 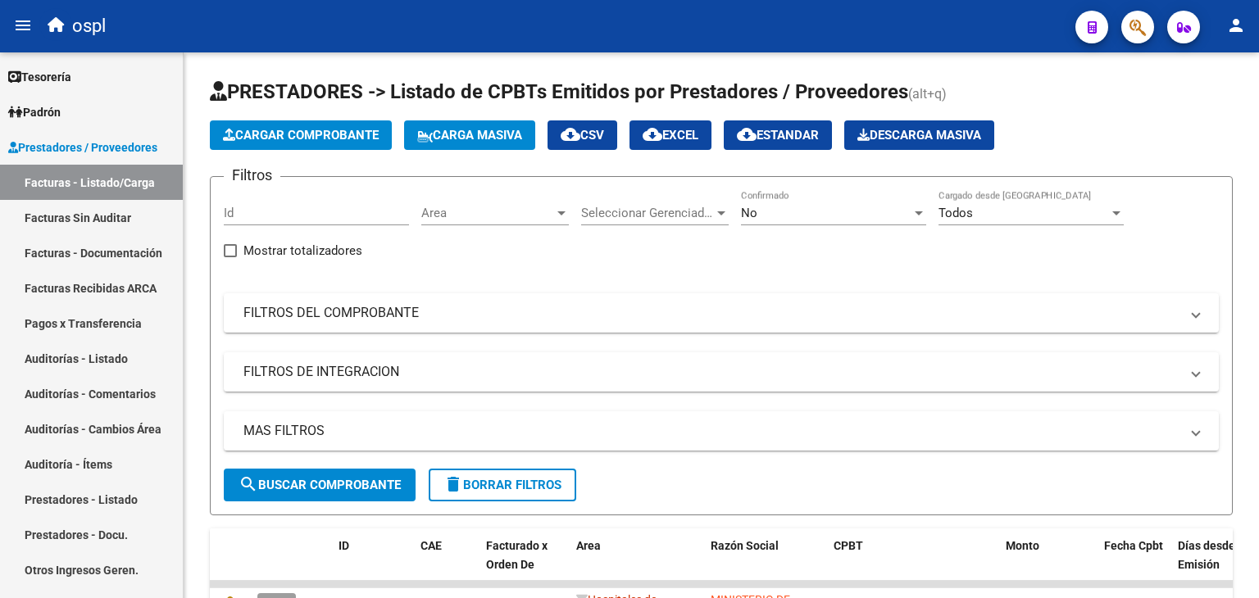 I want to click on button: Estandar, so click(x=778, y=135).